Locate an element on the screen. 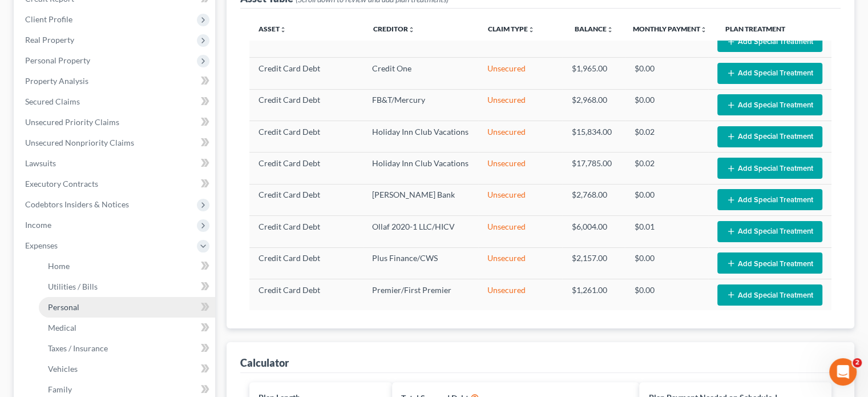 The width and height of the screenshot is (868, 397). span: Vehicles is located at coordinates (63, 368).